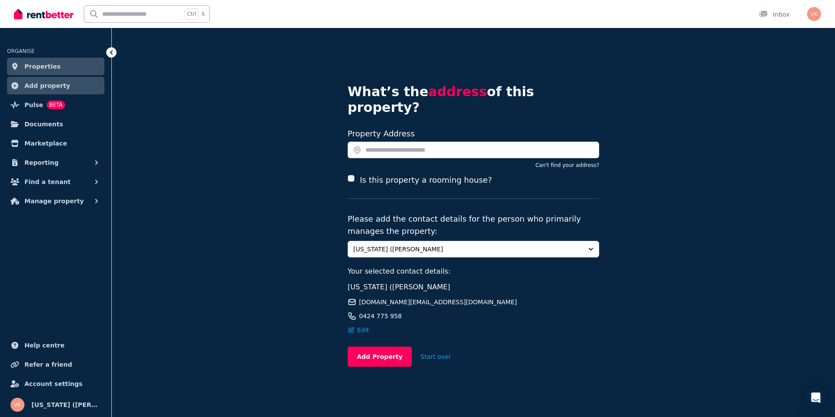  Describe the element at coordinates (54, 201) in the screenshot. I see `span: Manage property` at that location.